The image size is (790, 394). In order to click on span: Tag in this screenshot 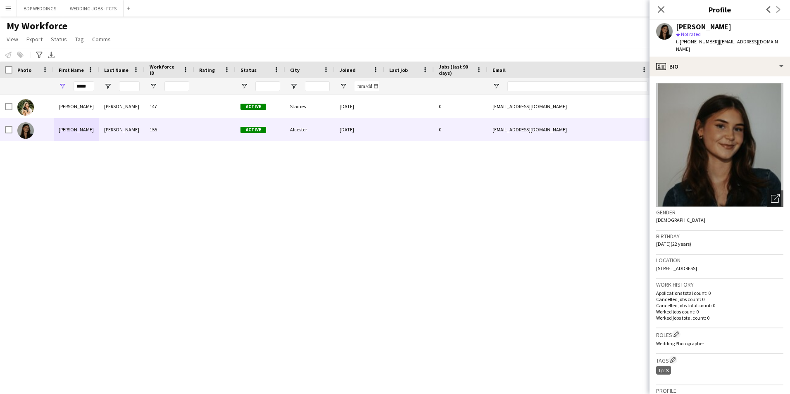, I will do `click(79, 39)`.